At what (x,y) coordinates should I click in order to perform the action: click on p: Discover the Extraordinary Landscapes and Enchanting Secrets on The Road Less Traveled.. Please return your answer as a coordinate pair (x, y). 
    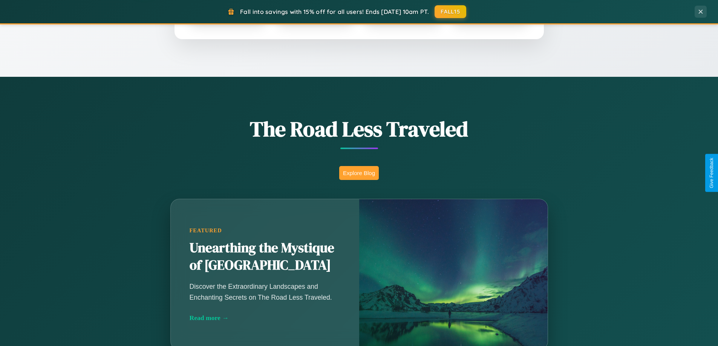
    Looking at the image, I should click on (265, 292).